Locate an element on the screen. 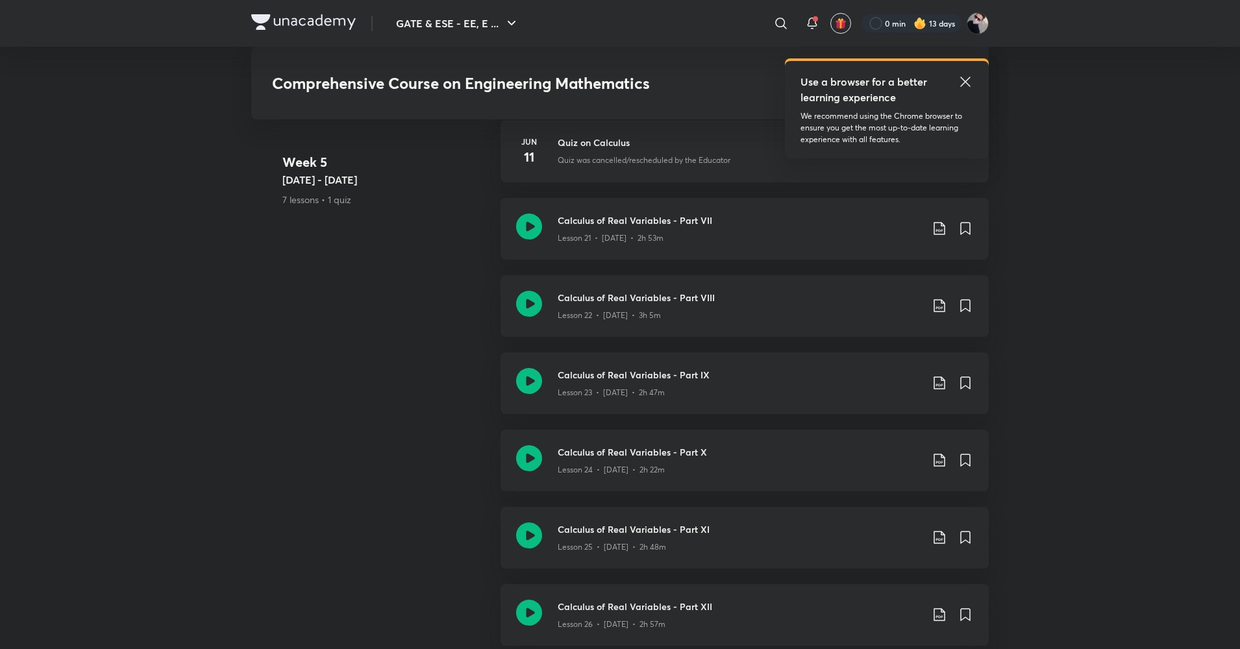  h4: Week 5 is located at coordinates (386, 162).